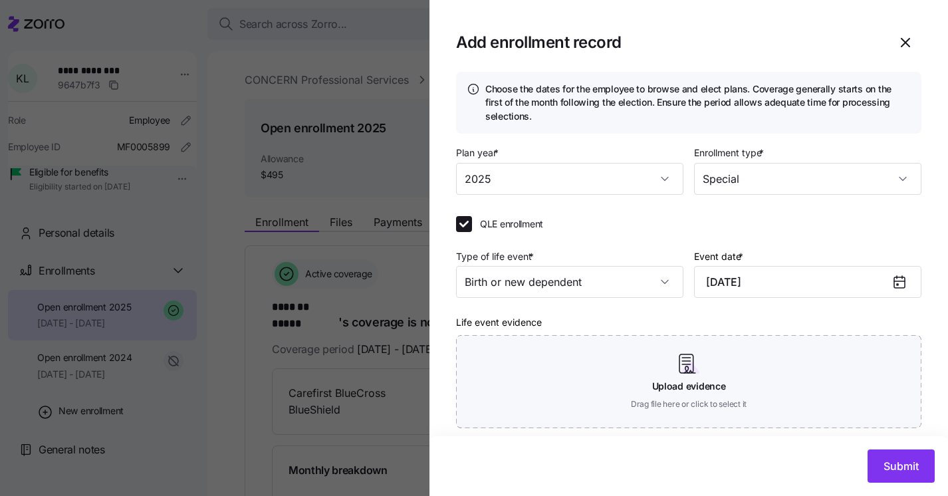 This screenshot has height=496, width=948. What do you see at coordinates (668, 42) in the screenshot?
I see `h1: Add enrollment record` at bounding box center [668, 42].